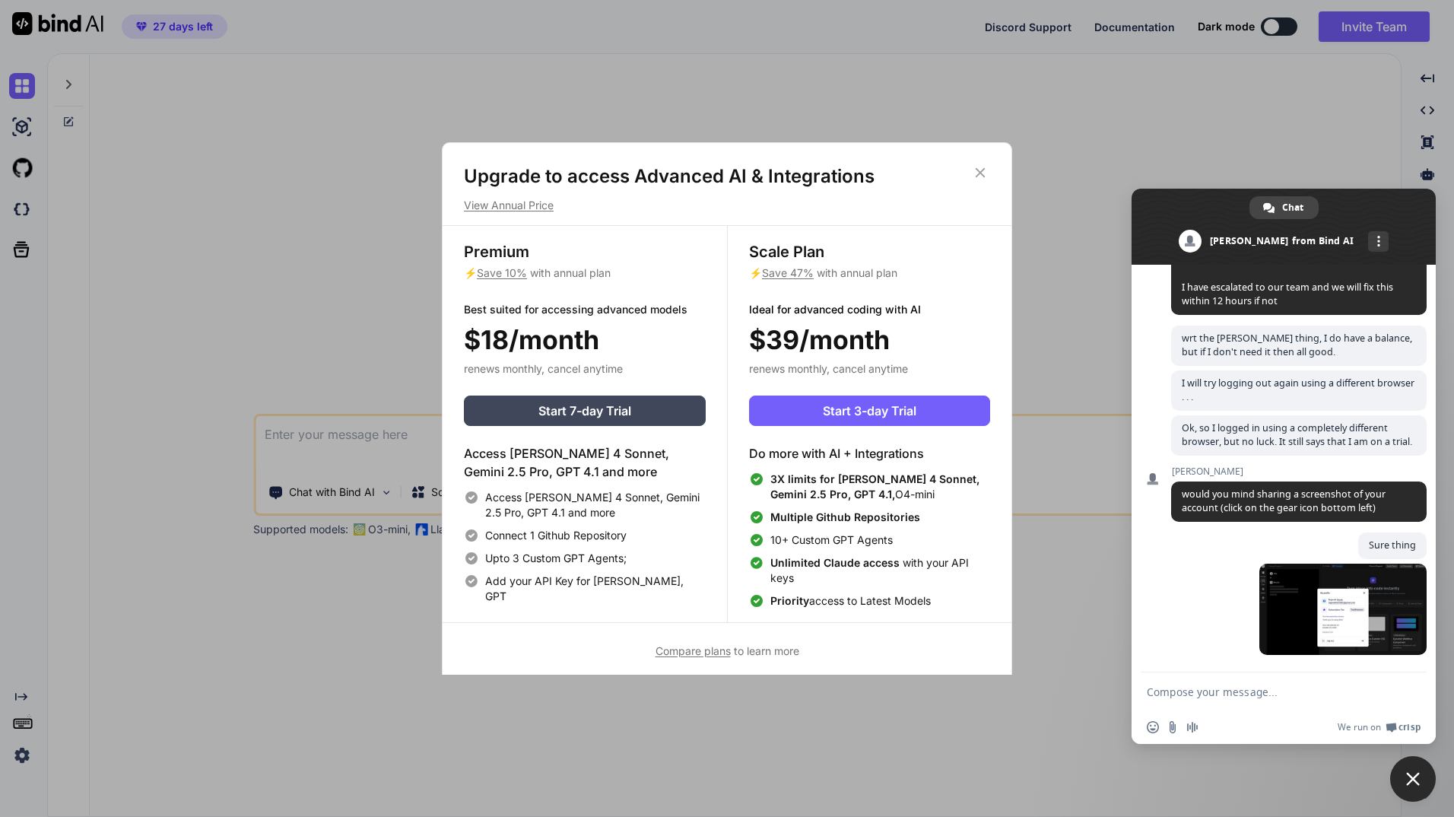  Describe the element at coordinates (1153, 727) in the screenshot. I see `span: Insert an emoji` at that location.